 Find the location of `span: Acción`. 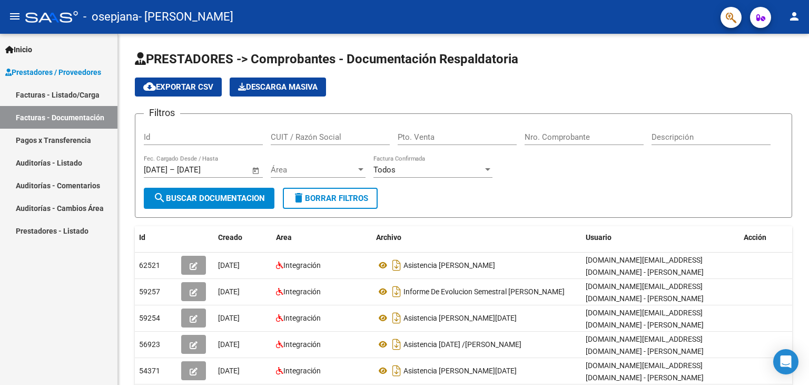

span: Acción is located at coordinates (755, 237).